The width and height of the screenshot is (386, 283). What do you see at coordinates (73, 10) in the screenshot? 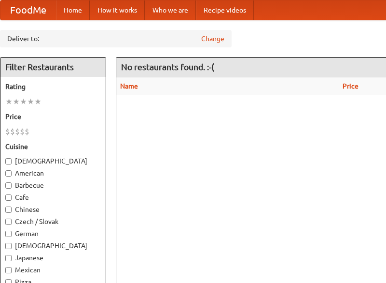
I see `a: Home` at bounding box center [73, 10].